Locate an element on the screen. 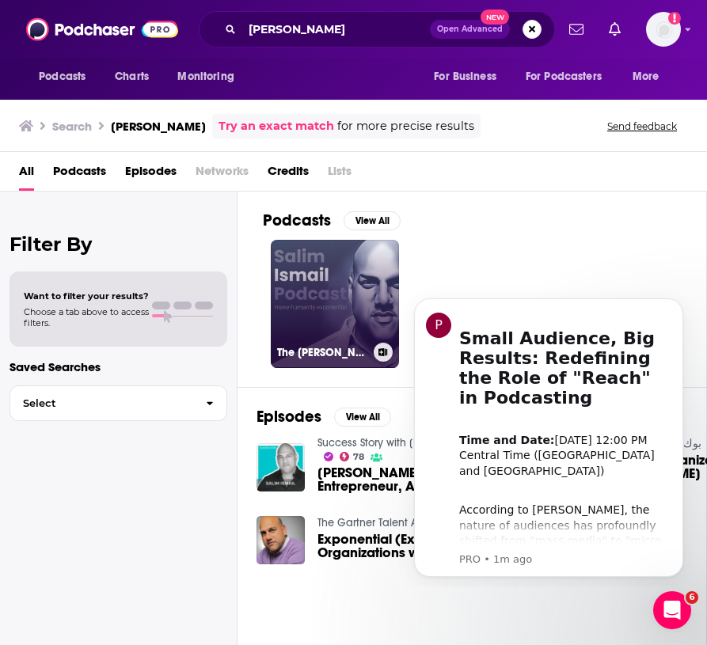 The height and width of the screenshot is (645, 707). a: Success Story with Scott D. Clary is located at coordinates (403, 442).